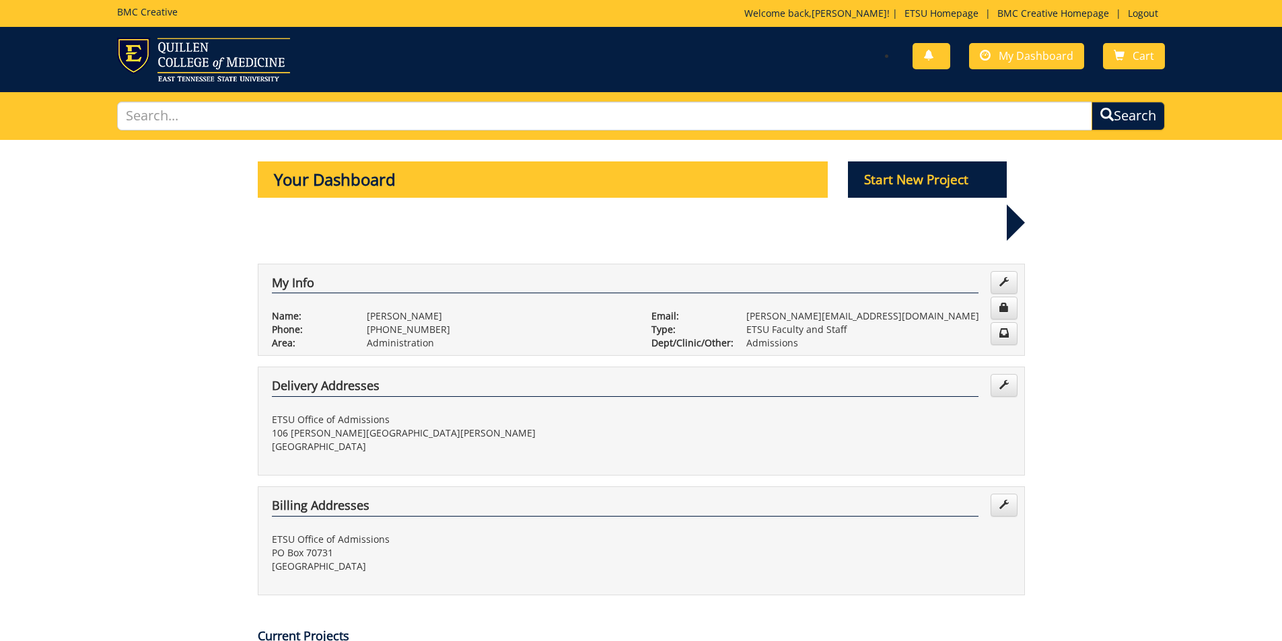  Describe the element at coordinates (688, 316) in the screenshot. I see `p: Email:` at that location.